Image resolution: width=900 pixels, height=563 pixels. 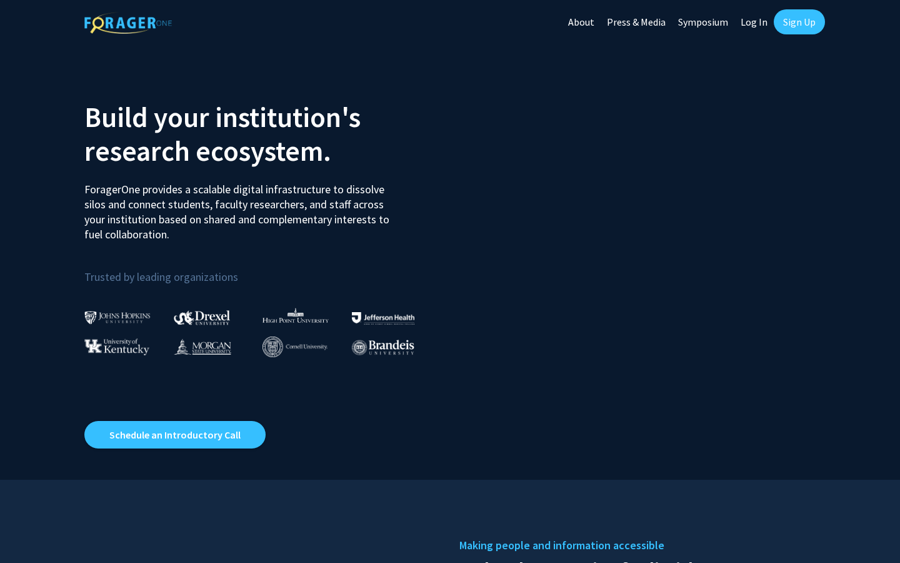 I want to click on p: ForagerOne provides a scalable digital infrastructure to dissolve silos and connect students, fac..., so click(x=241, y=207).